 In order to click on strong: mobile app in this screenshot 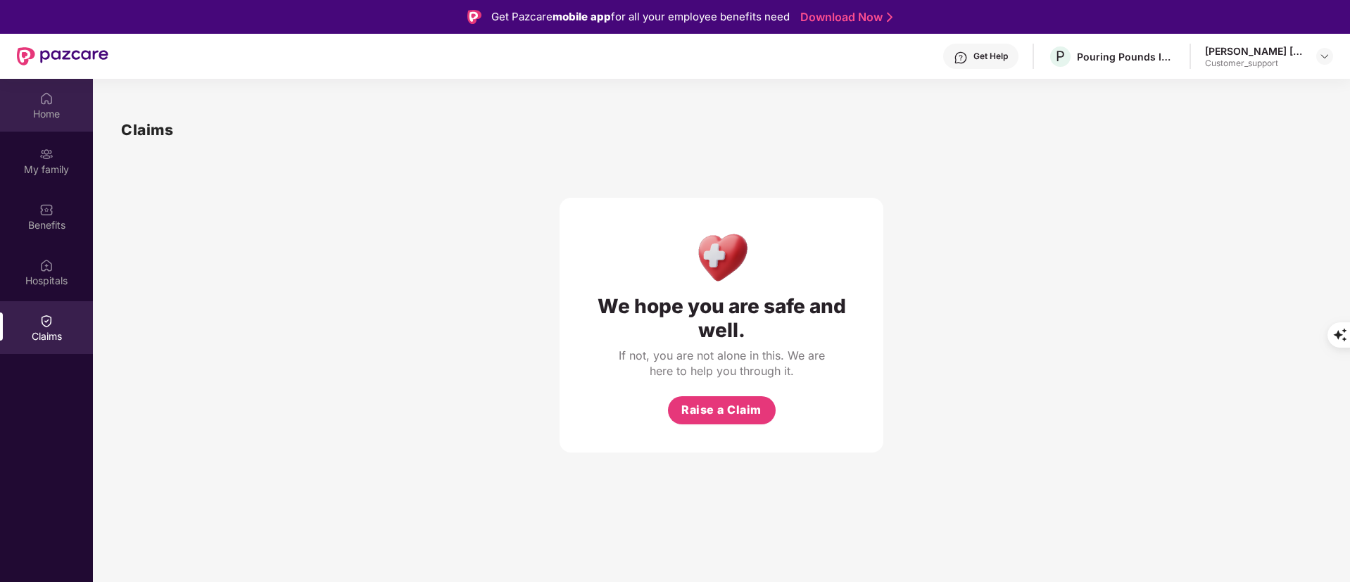, I will do `click(581, 16)`.